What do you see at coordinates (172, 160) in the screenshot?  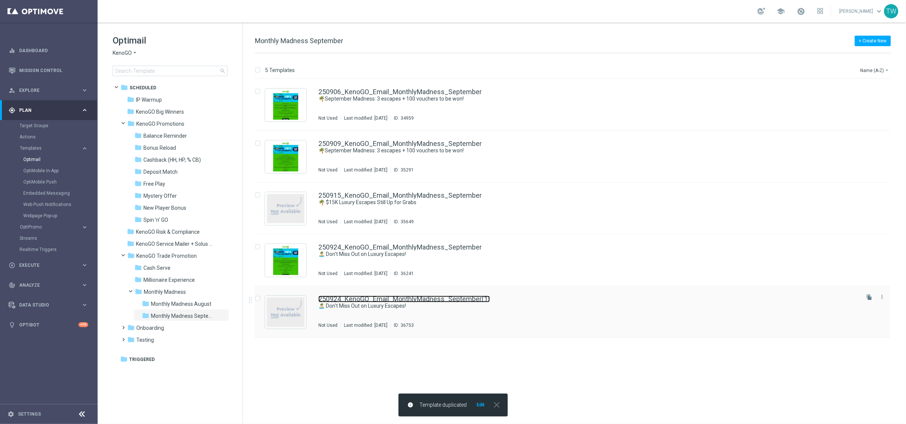 I see `span: Cashback (HH, HP, % CB)` at bounding box center [172, 160].